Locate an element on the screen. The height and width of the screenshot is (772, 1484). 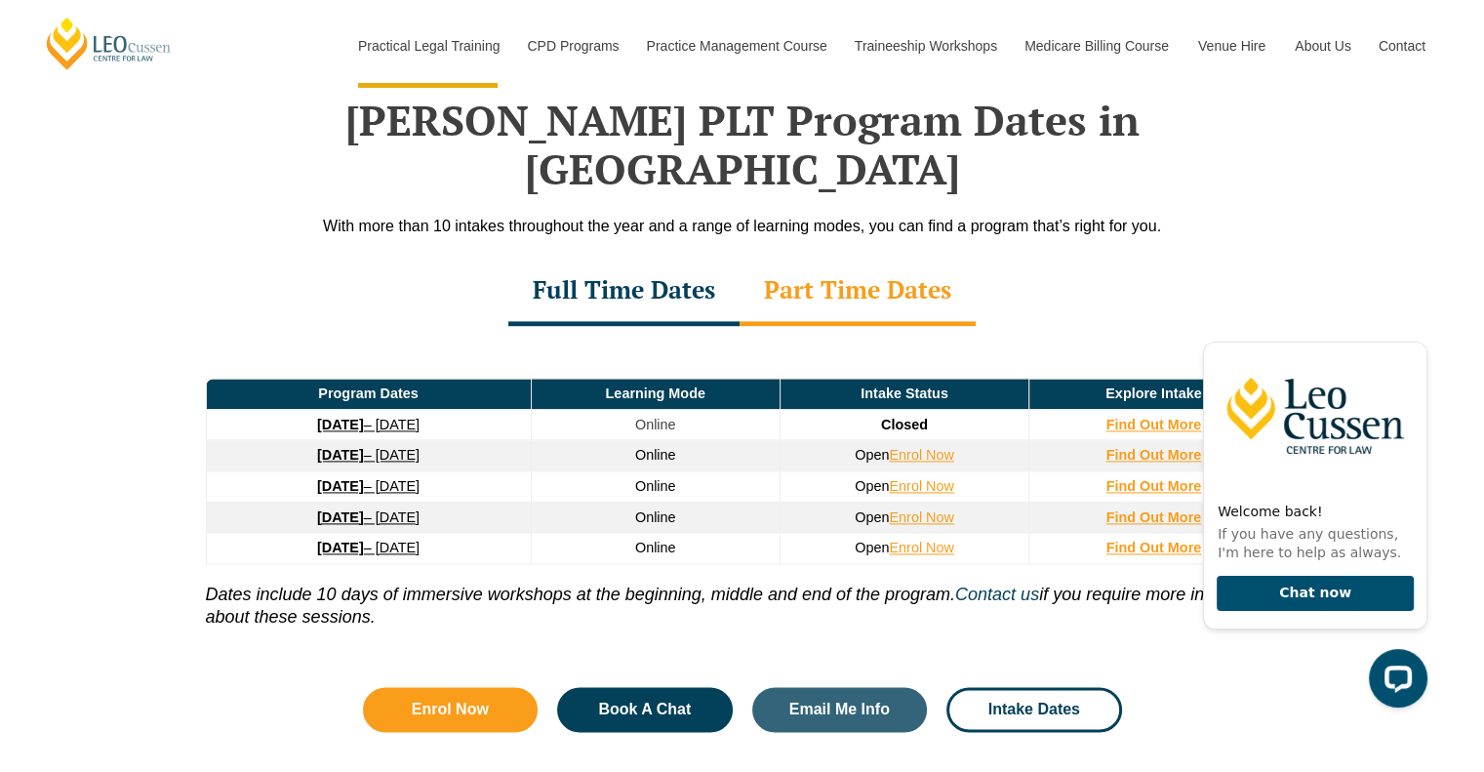
p: If you have any questions, I'm here to help as always. is located at coordinates (128, 237).